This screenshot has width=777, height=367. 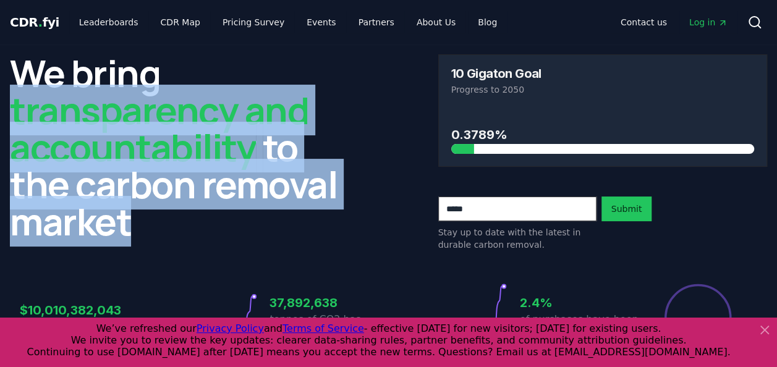 I want to click on span: CDR fyi, so click(x=35, y=22).